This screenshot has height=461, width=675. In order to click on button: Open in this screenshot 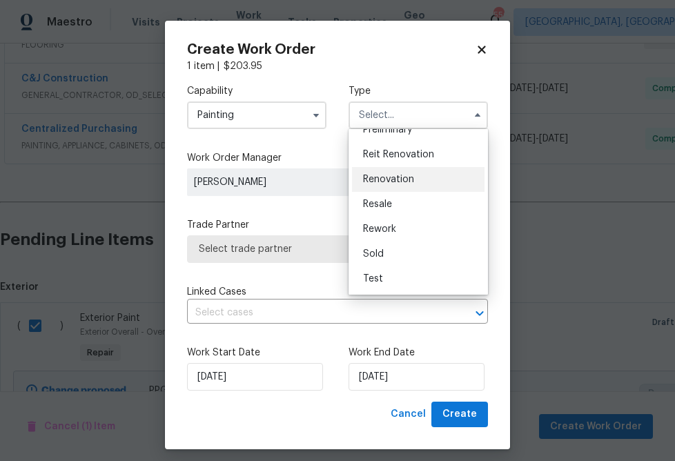, I will do `click(480, 313)`.